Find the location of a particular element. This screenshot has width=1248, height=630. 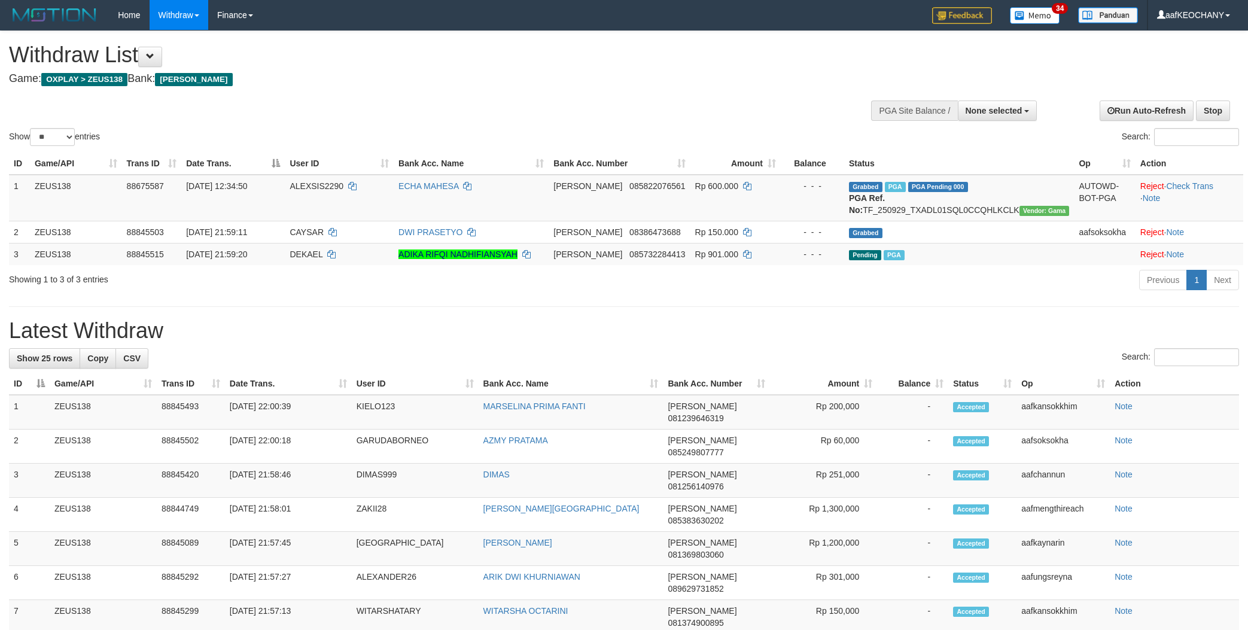

span: Marked by aafpengsreynich is located at coordinates (895, 187).